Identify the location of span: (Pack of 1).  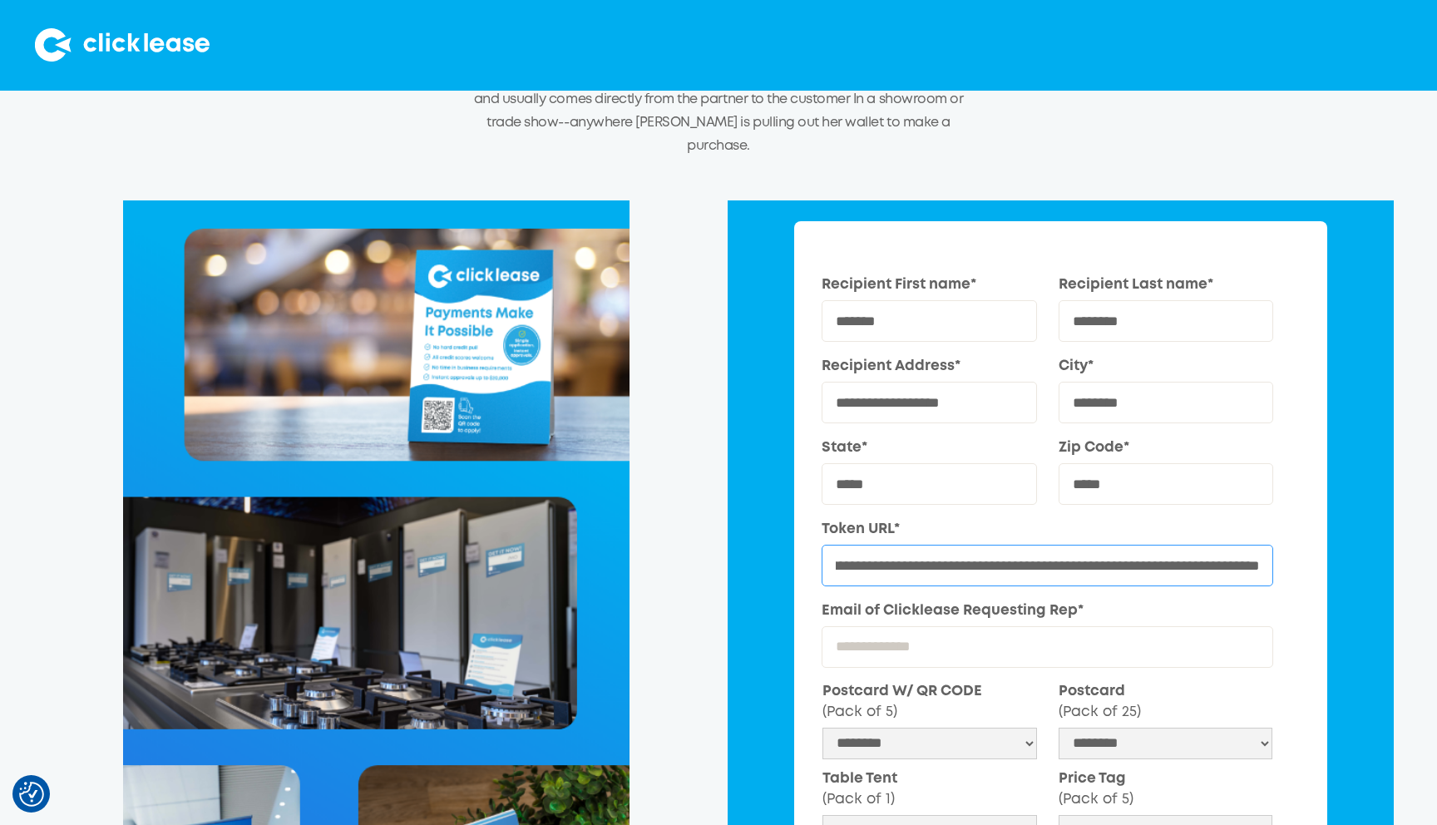
(858, 799).